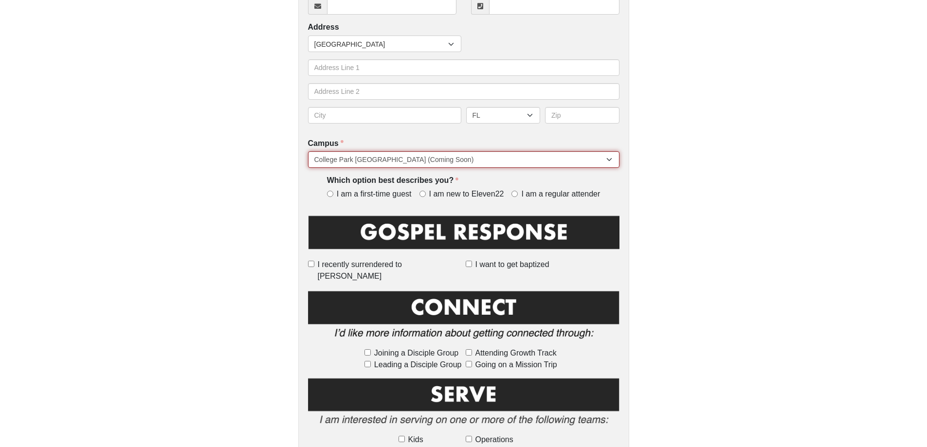 The width and height of the screenshot is (927, 447). What do you see at coordinates (464, 317) in the screenshot?
I see `img: Connect.png` at bounding box center [464, 317].